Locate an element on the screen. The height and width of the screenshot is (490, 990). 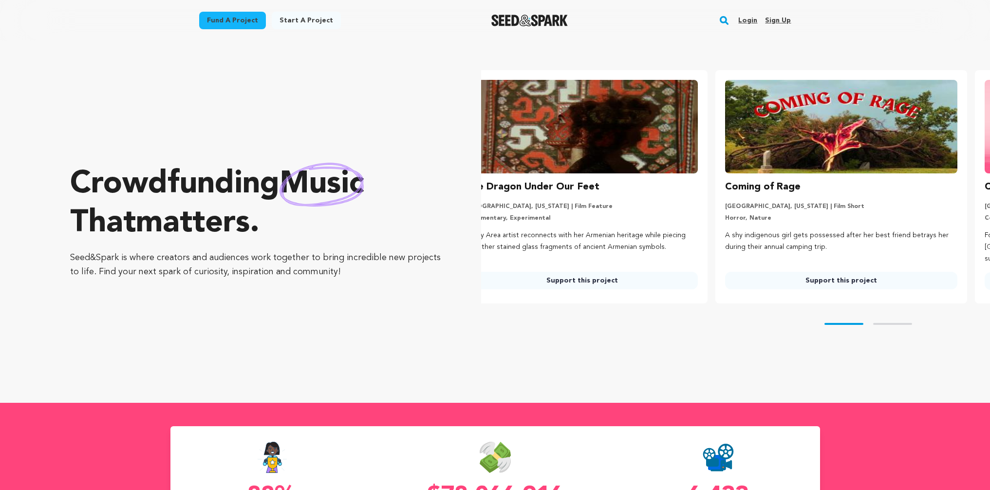
h3: Coming of Rage is located at coordinates (763, 187).